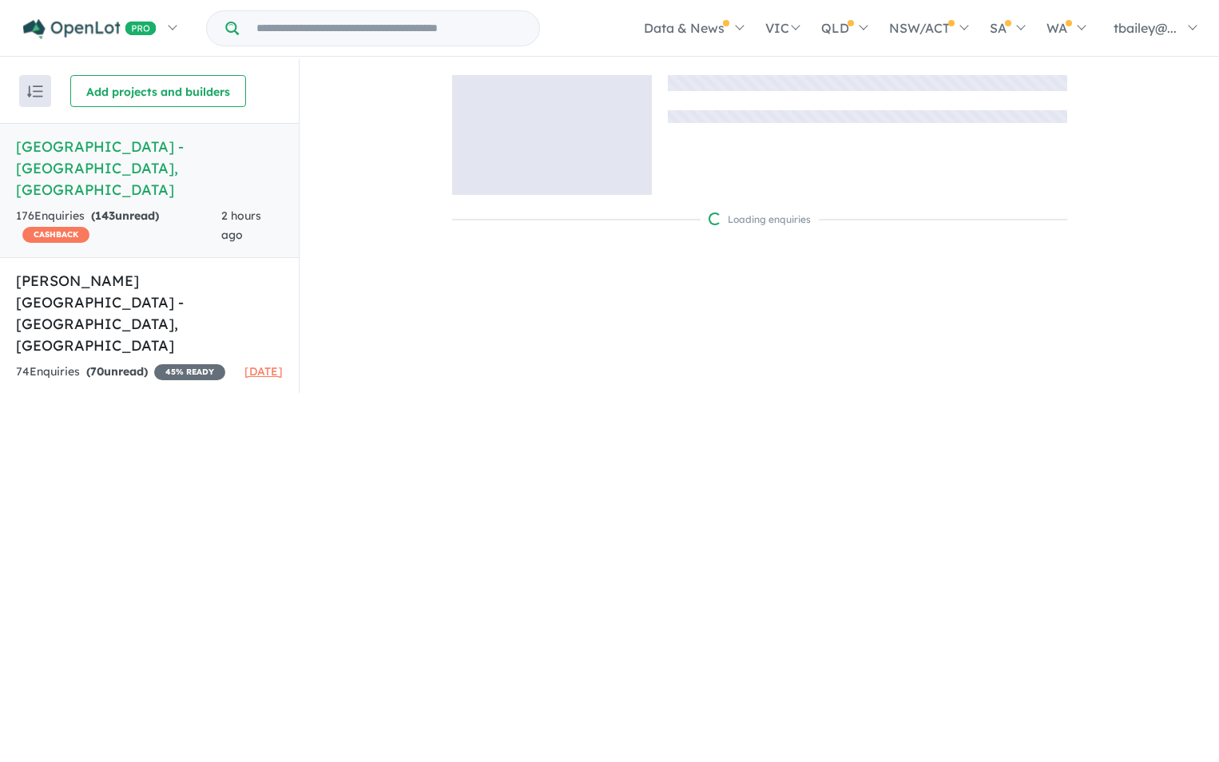 Image resolution: width=1219 pixels, height=762 pixels. Describe the element at coordinates (118, 226) in the screenshot. I see `div: 176 Enquir ies` at that location.